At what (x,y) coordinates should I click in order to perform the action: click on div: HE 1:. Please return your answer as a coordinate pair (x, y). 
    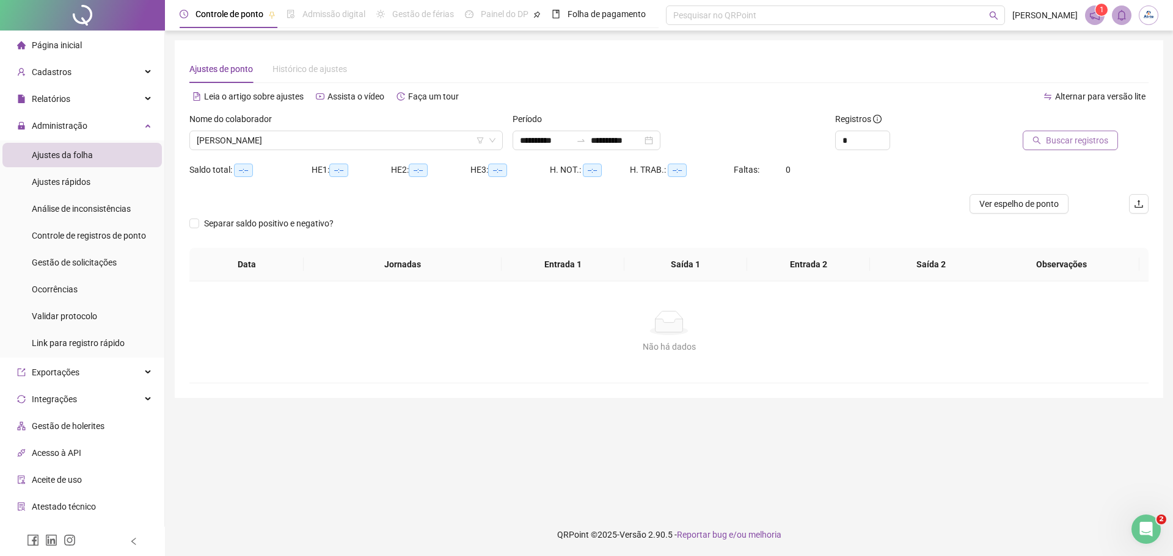
    Looking at the image, I should click on (351, 170).